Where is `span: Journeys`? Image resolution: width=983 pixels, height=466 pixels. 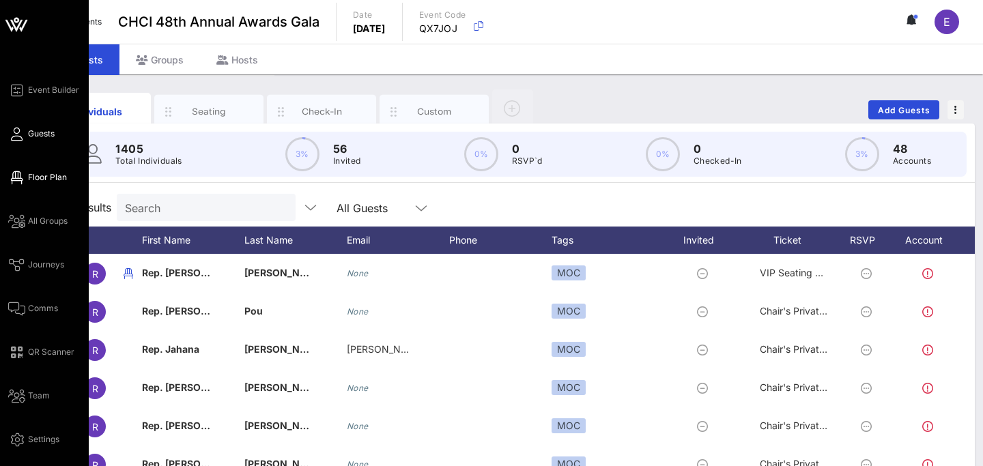 span: Journeys is located at coordinates (46, 265).